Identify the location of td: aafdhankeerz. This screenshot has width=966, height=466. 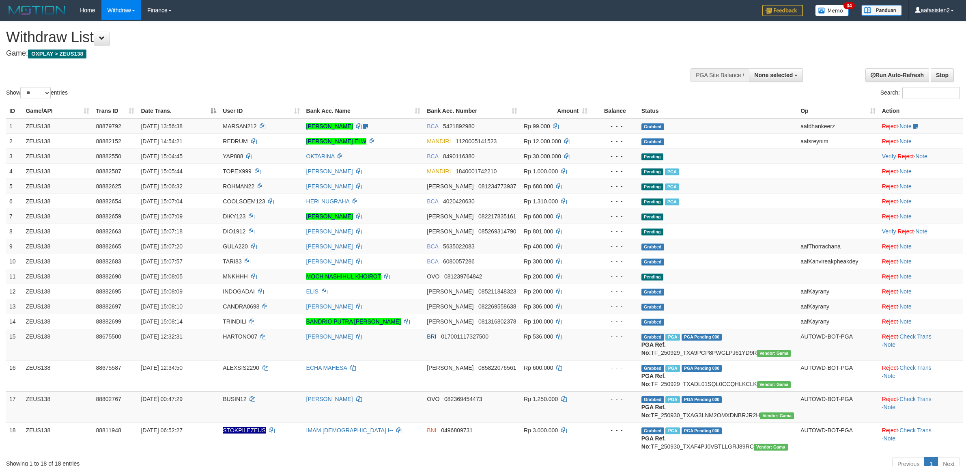
(838, 126).